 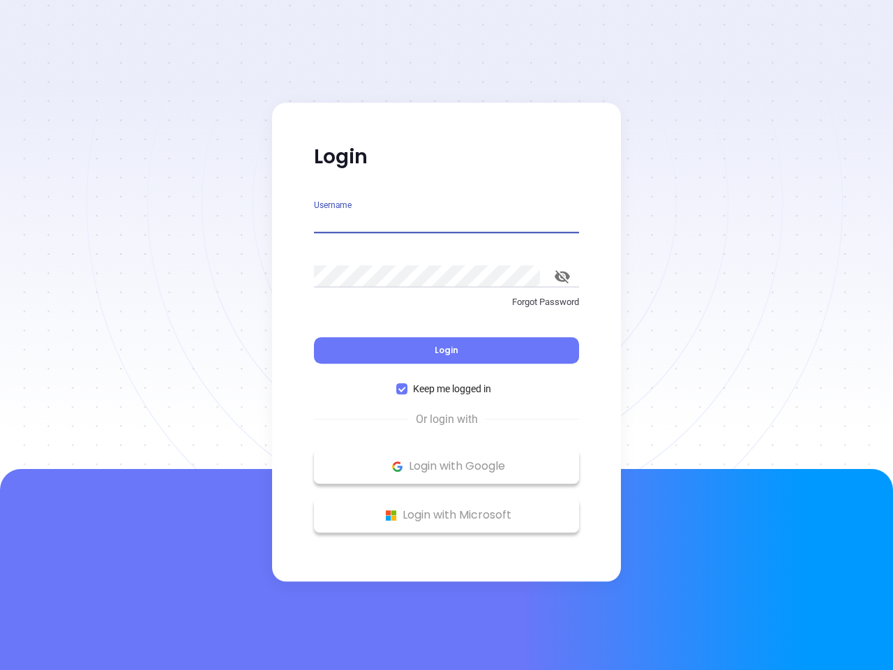 What do you see at coordinates (447, 308) in the screenshot?
I see `a: Forgot Password` at bounding box center [447, 308].